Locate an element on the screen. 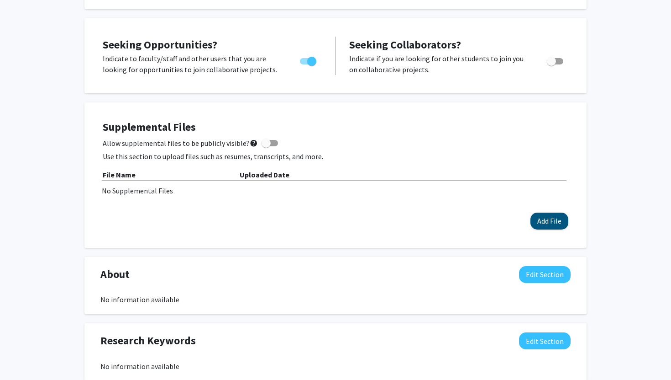 The height and width of the screenshot is (380, 671). p: Indicate to faculty/staff and other users that you are looking for opportunities to join collabor... is located at coordinates (193, 64).